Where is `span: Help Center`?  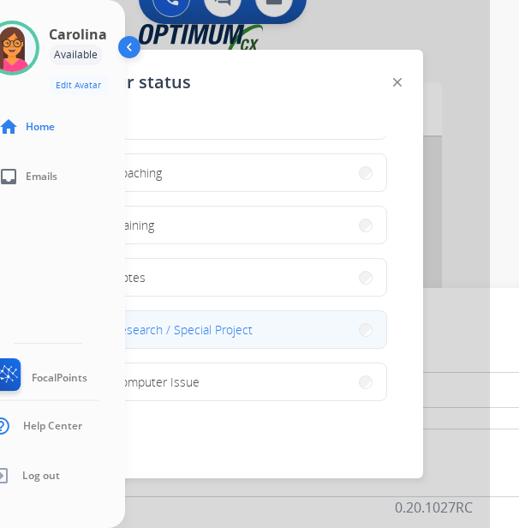 span: Help Center is located at coordinates (52, 426).